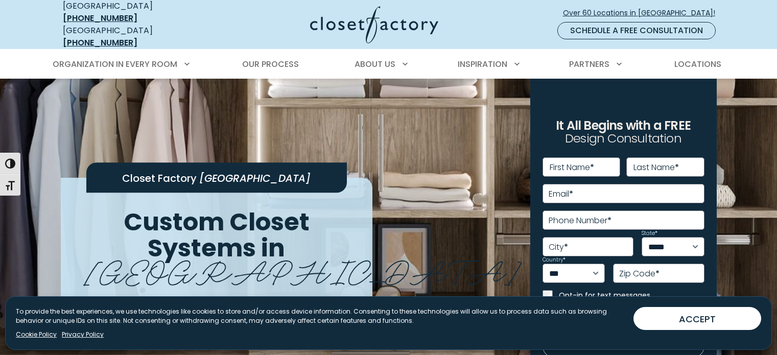 Image resolution: width=777 pixels, height=355 pixels. I want to click on span: Organization in Every Room, so click(115, 64).